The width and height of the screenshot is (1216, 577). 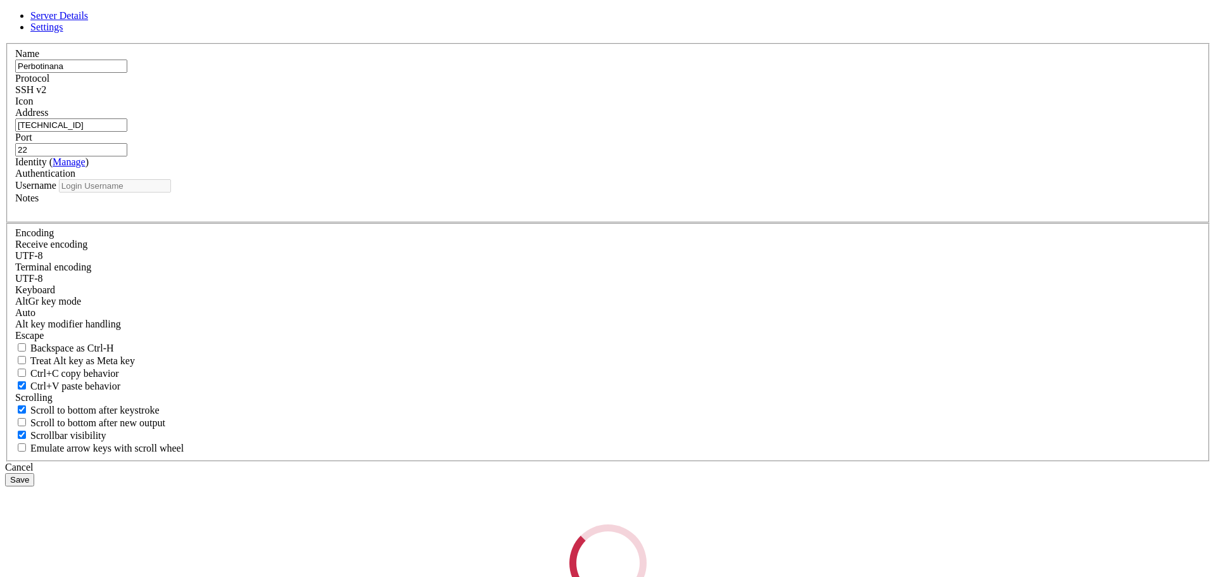 I want to click on input: Backspace as Ctrl-H, so click(x=22, y=347).